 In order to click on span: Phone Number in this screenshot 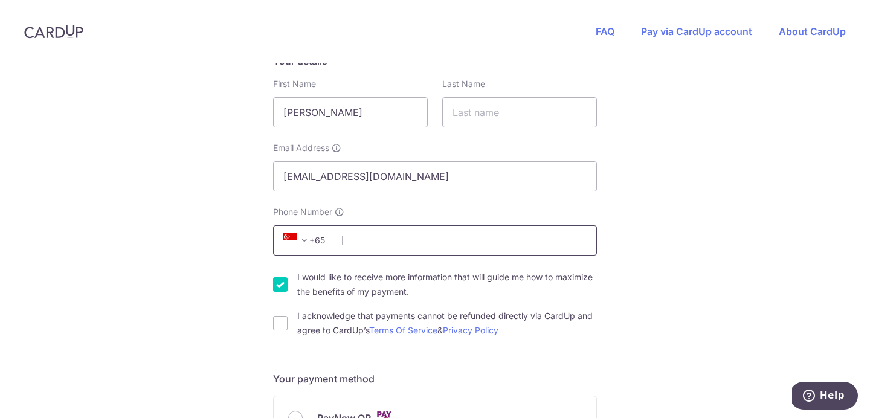, I will do `click(303, 212)`.